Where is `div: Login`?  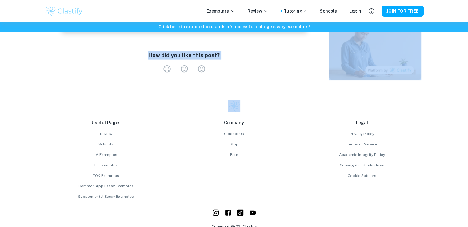 div: Login is located at coordinates (355, 11).